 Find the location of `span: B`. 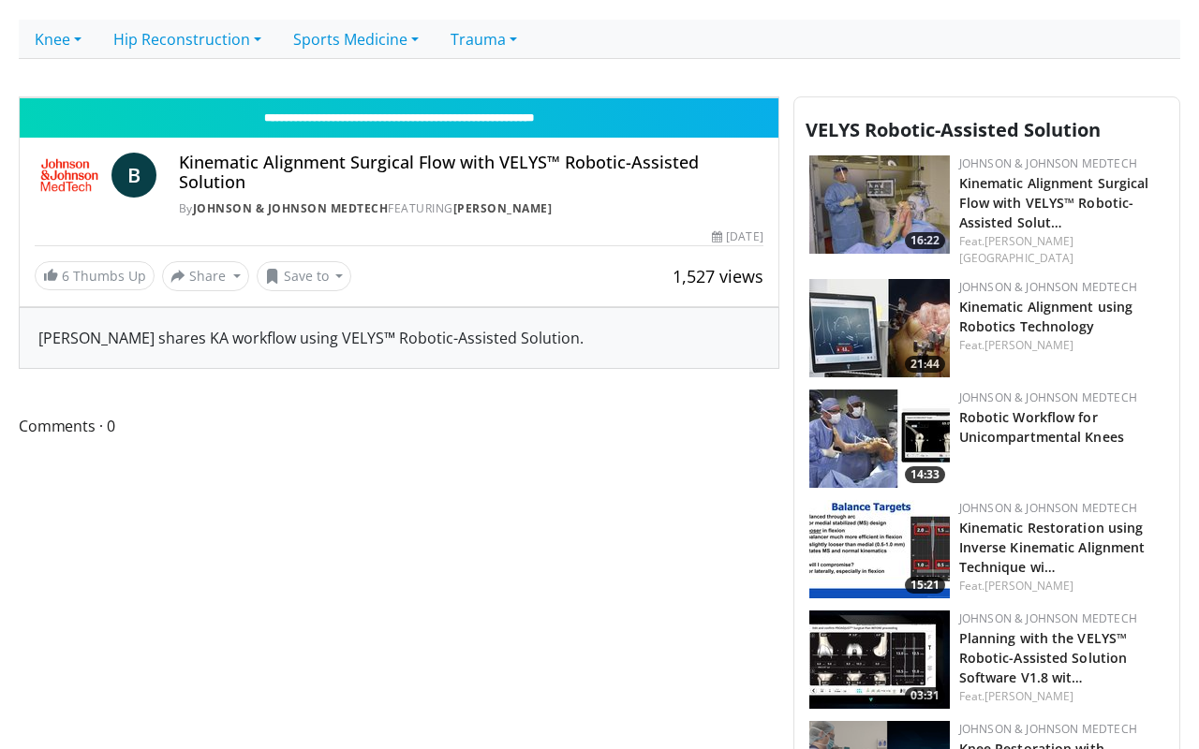

span: B is located at coordinates (134, 175).